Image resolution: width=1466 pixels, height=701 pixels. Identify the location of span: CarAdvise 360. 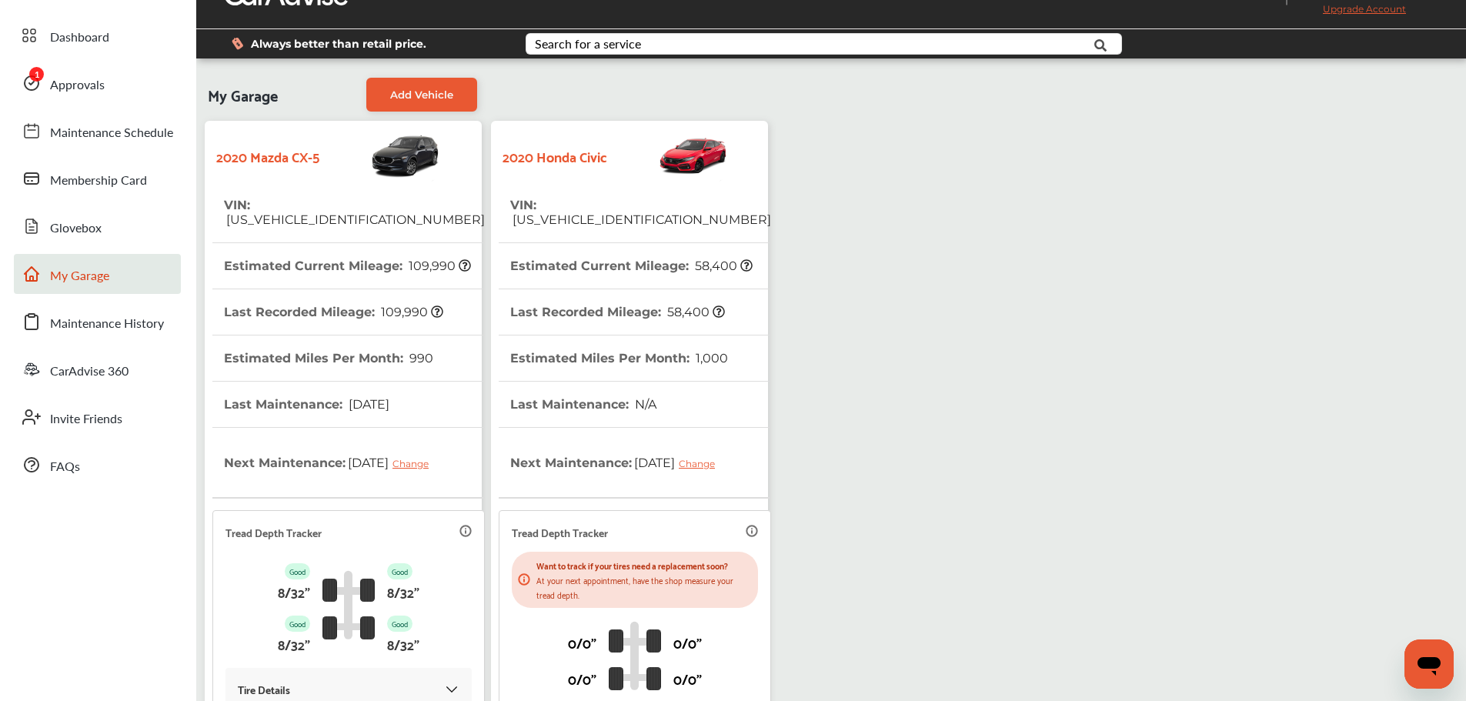
(89, 372).